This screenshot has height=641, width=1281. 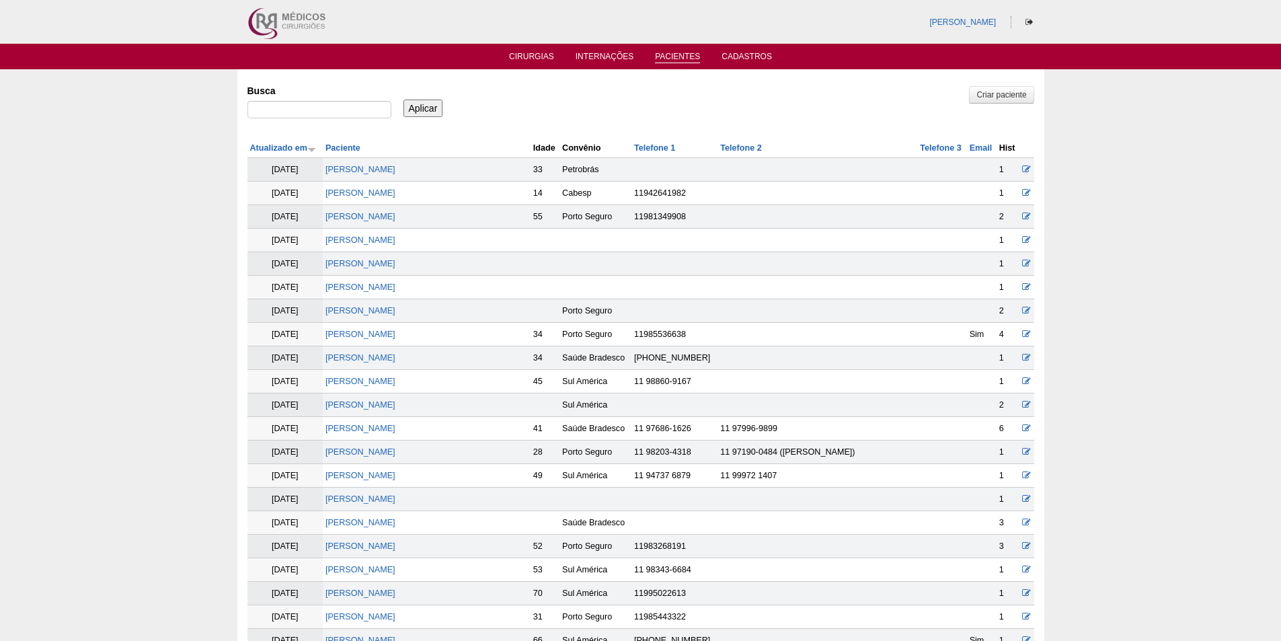 I want to click on a: Criar paciente, so click(x=1002, y=95).